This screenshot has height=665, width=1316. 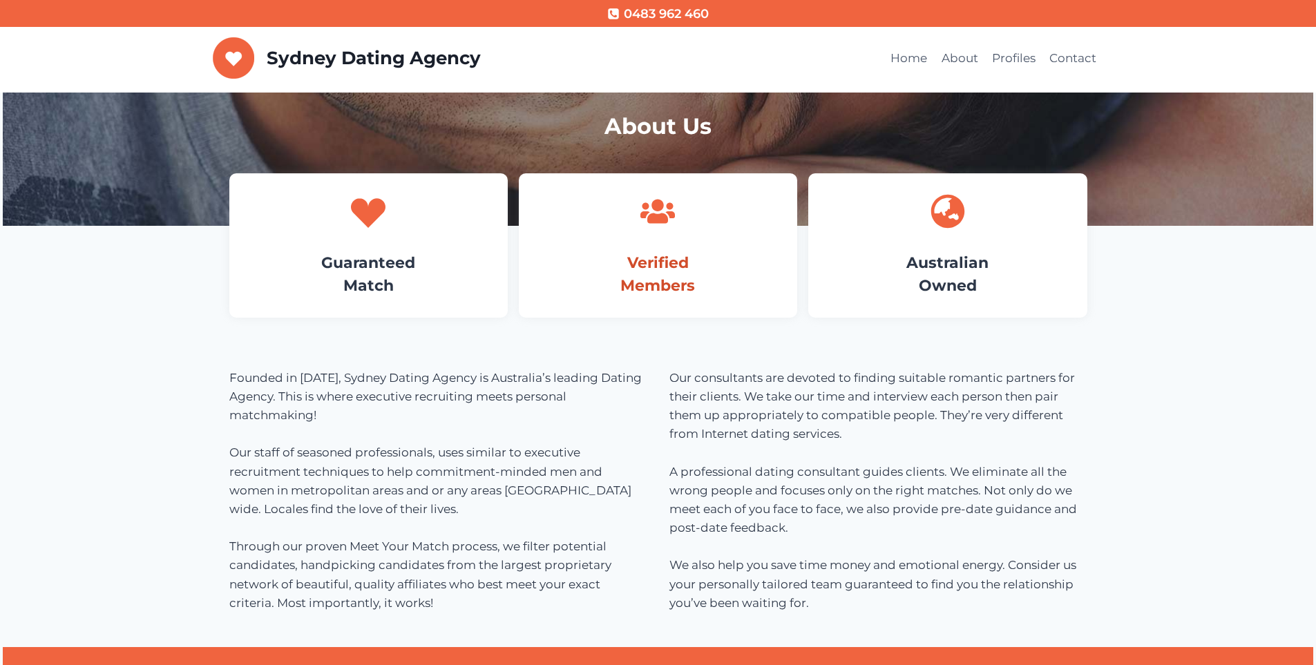 What do you see at coordinates (878, 491) in the screenshot?
I see `p: Our consultants are devoted to finding suitable romantic partners for their clients. We take our ...` at bounding box center [878, 491].